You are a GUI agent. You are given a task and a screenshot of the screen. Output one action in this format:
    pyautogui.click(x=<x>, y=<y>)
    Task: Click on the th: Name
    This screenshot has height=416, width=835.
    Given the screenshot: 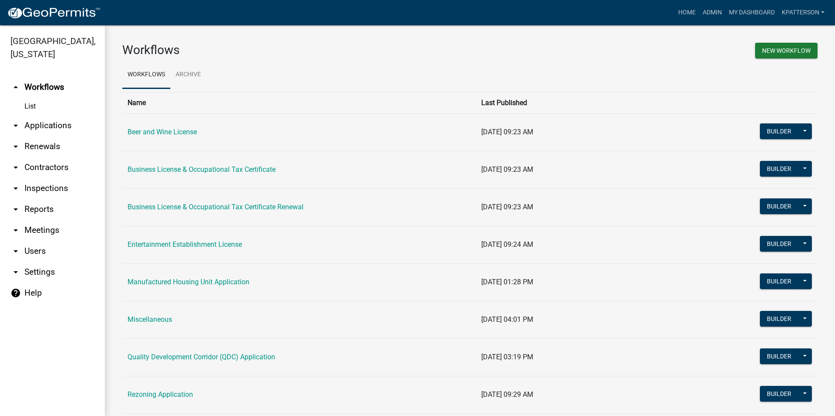 What is the action you would take?
    pyautogui.click(x=299, y=103)
    